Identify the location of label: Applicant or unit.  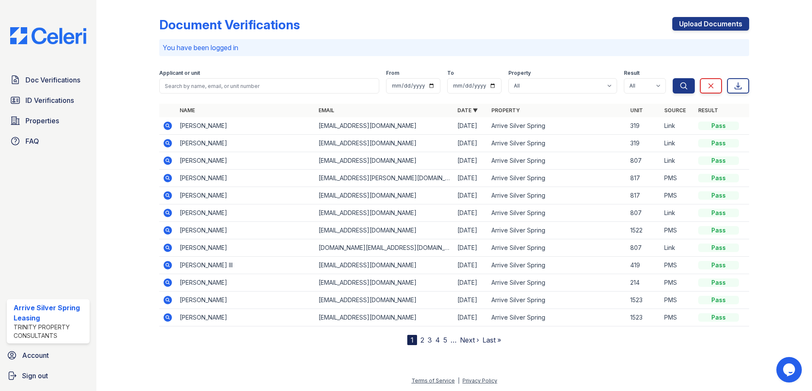
(180, 73).